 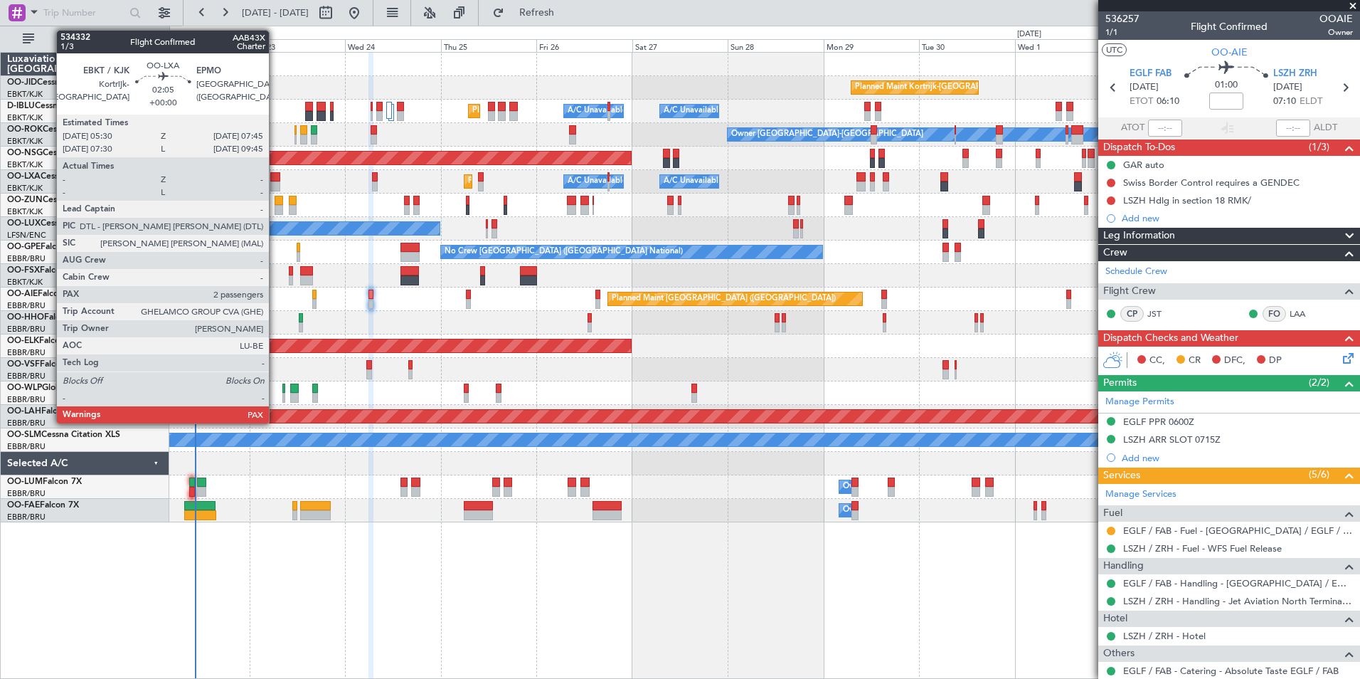 What do you see at coordinates (1238, 600) in the screenshot?
I see `a: LSZH / ZRH - Handling - Jet Aviation North Terminal LSZH / ZRH` at bounding box center [1238, 600].